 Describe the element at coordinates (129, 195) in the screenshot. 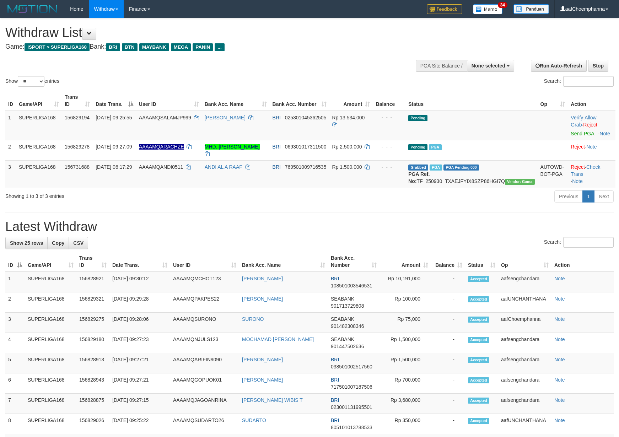

I see `div: Showing 1 to 3 of 3 entries` at that location.